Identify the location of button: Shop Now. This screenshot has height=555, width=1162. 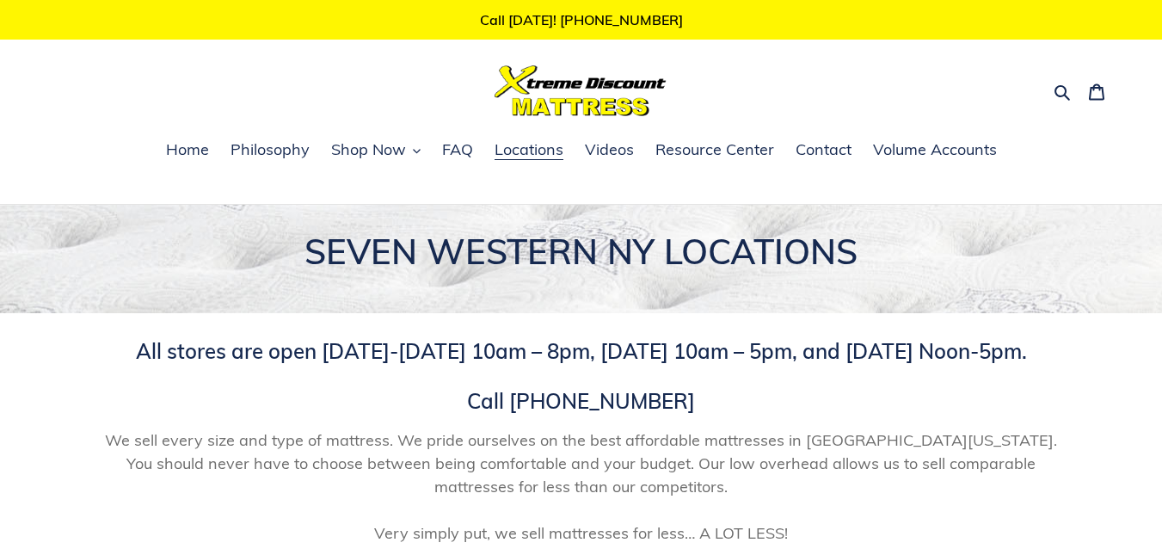
(376, 151).